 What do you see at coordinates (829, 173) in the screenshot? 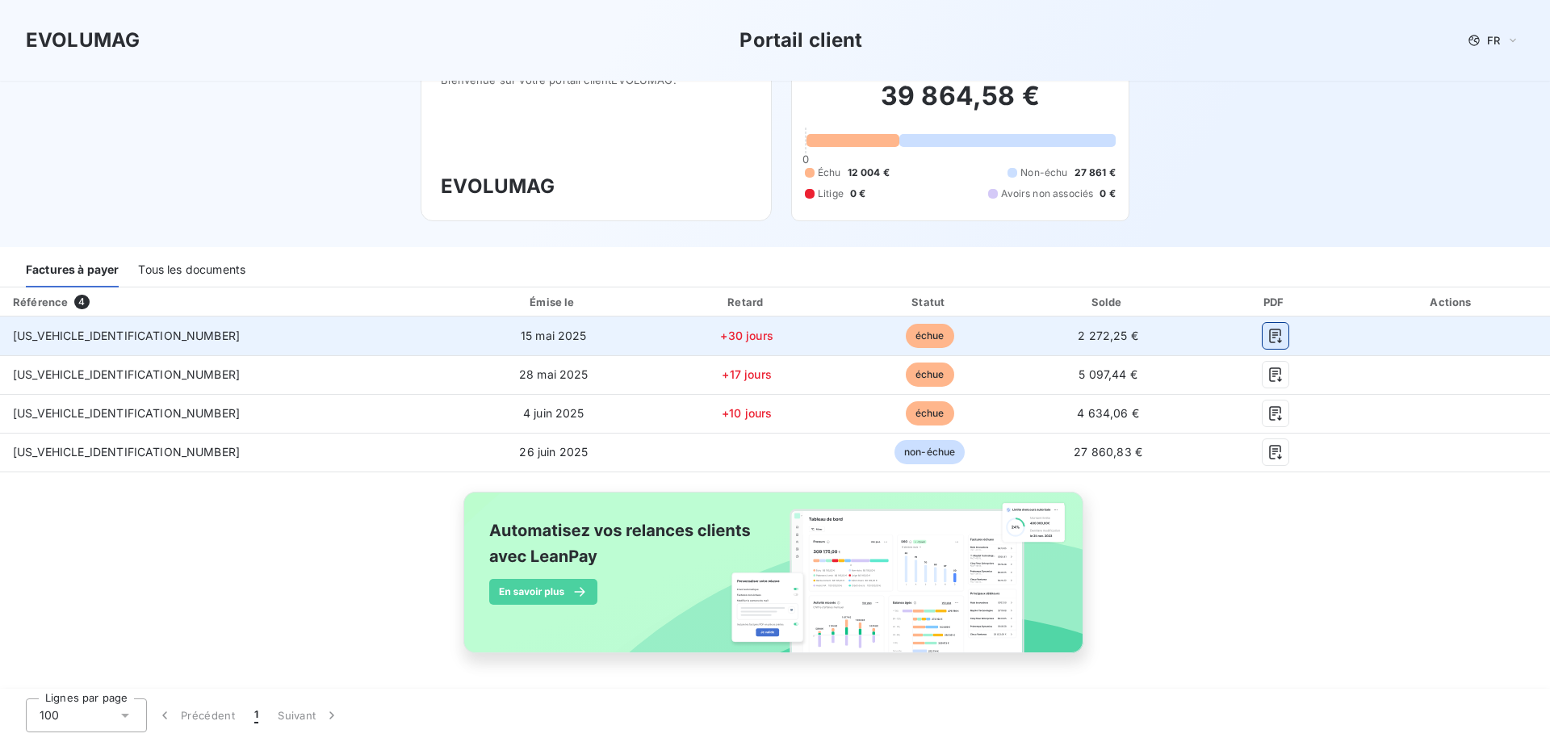
I see `span: Échu` at bounding box center [829, 173].